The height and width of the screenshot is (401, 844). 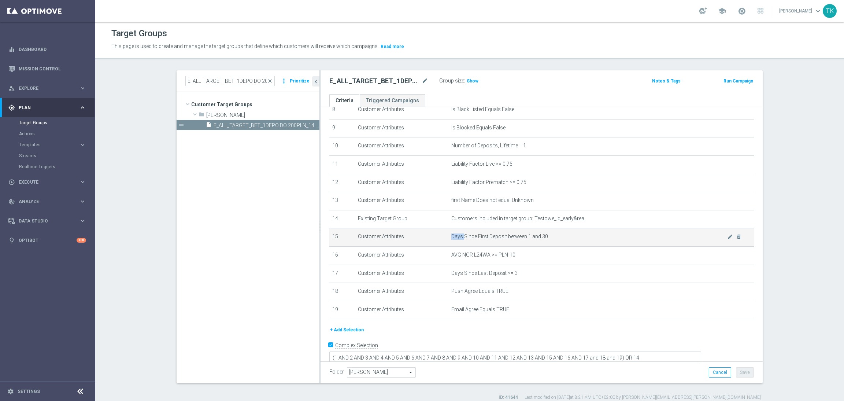 I want to click on span: Show, so click(x=473, y=81).